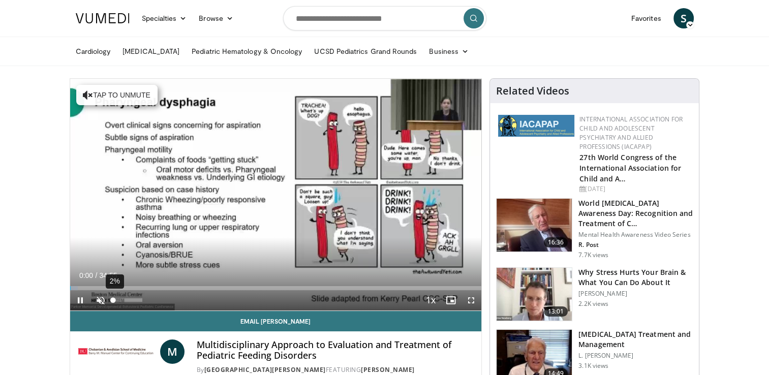  I want to click on a: S, so click(683, 18).